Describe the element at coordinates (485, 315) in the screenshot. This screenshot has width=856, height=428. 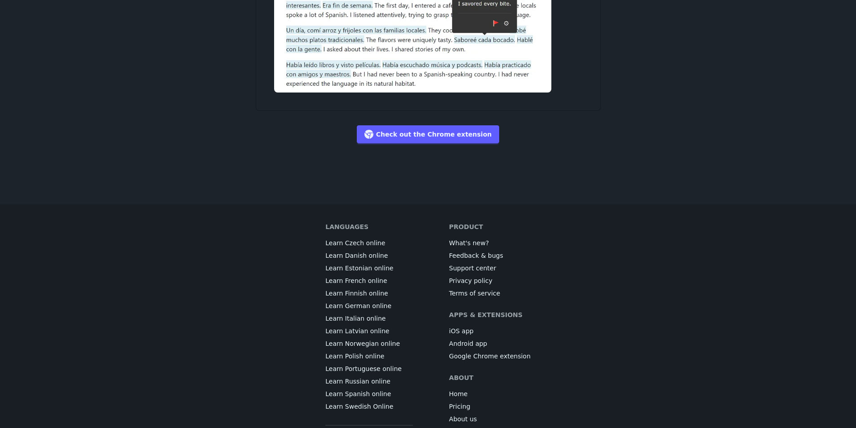
I see `h6: Apps & extensions` at that location.